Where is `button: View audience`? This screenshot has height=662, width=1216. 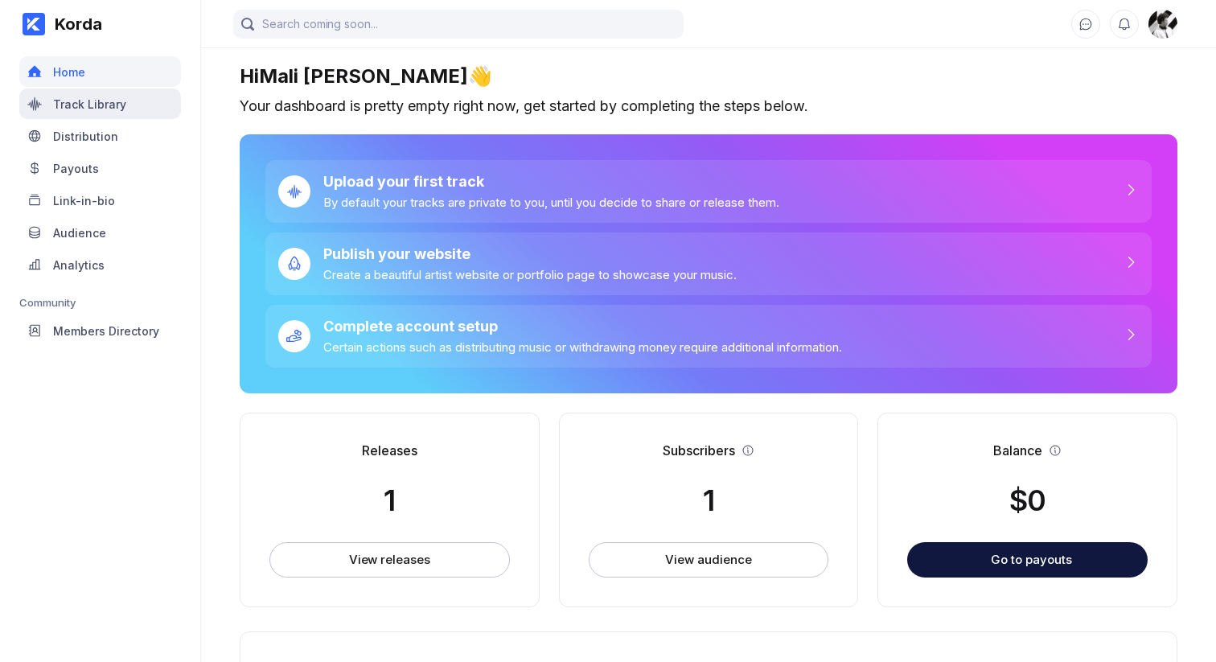 button: View audience is located at coordinates (709, 560).